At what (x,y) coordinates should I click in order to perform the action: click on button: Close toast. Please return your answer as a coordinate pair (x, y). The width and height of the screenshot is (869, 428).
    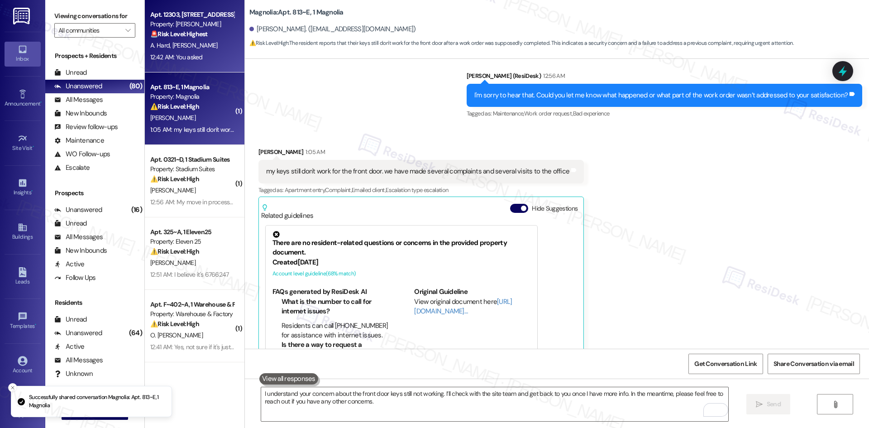
    Looking at the image, I should click on (13, 387).